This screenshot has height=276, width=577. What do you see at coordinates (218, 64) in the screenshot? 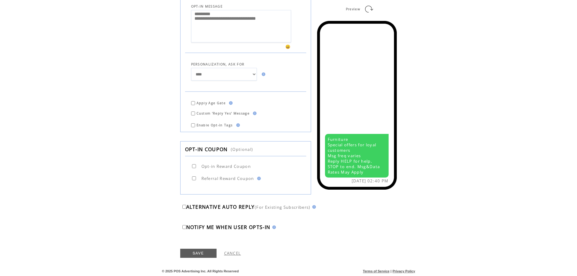
I see `span: PERSONALIZATION, ASK FOR` at bounding box center [218, 64].